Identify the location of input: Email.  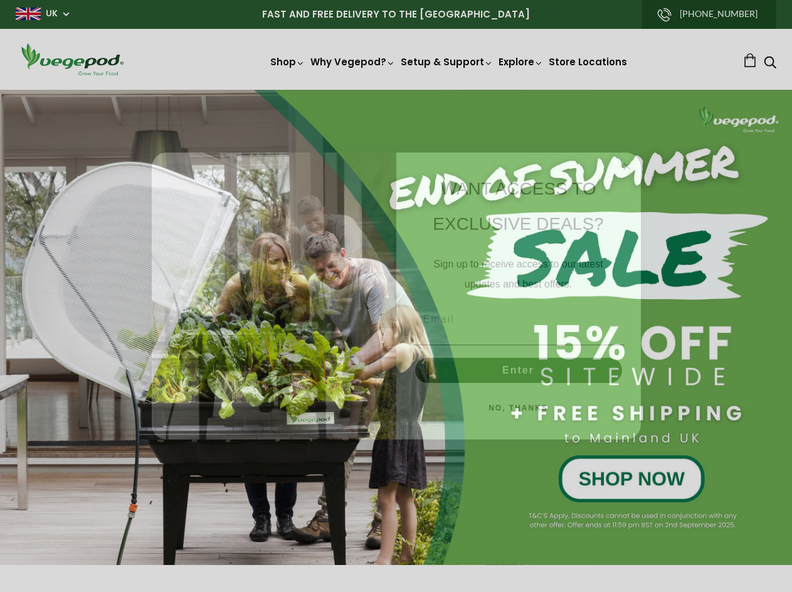
(519, 319).